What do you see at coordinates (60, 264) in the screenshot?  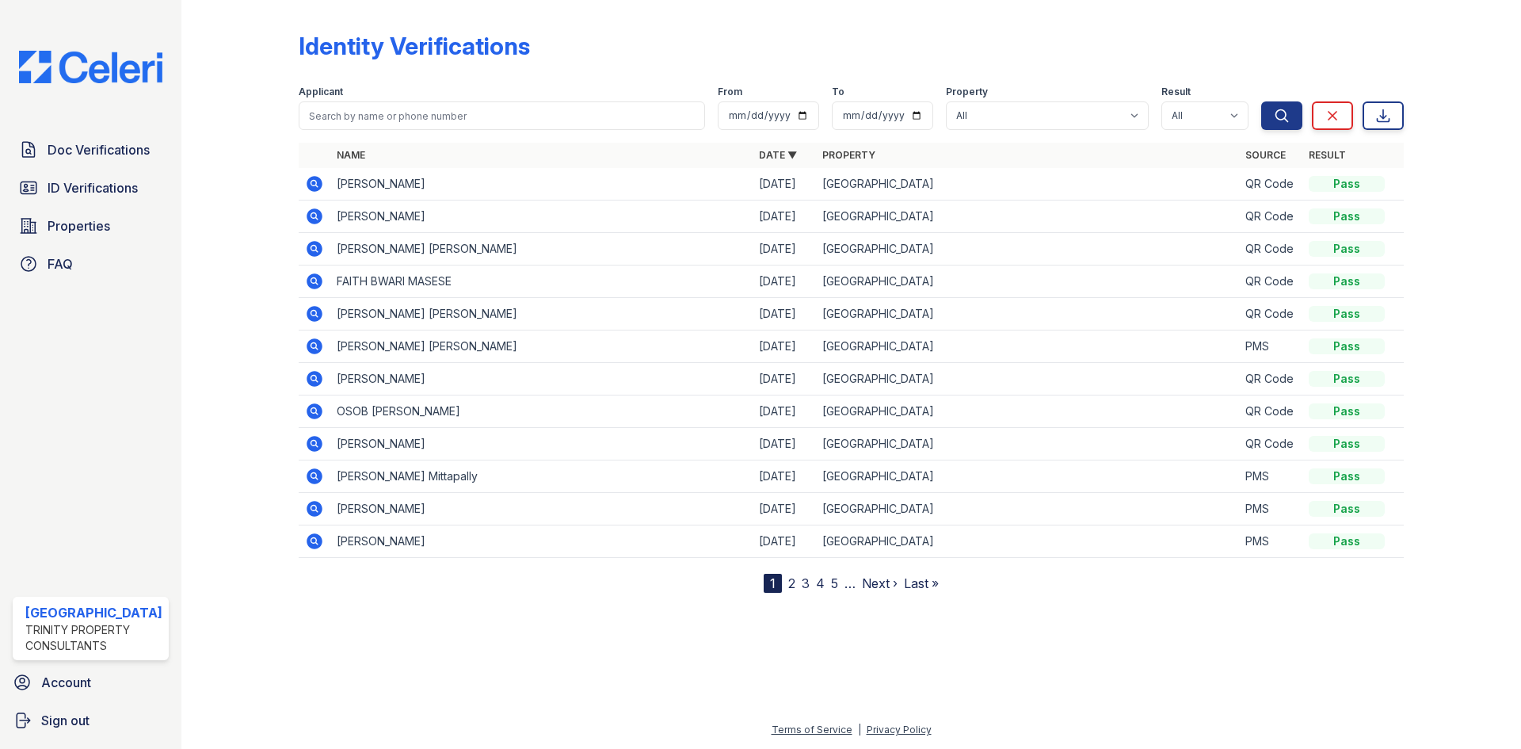 I see `span: FAQ` at bounding box center [60, 264].